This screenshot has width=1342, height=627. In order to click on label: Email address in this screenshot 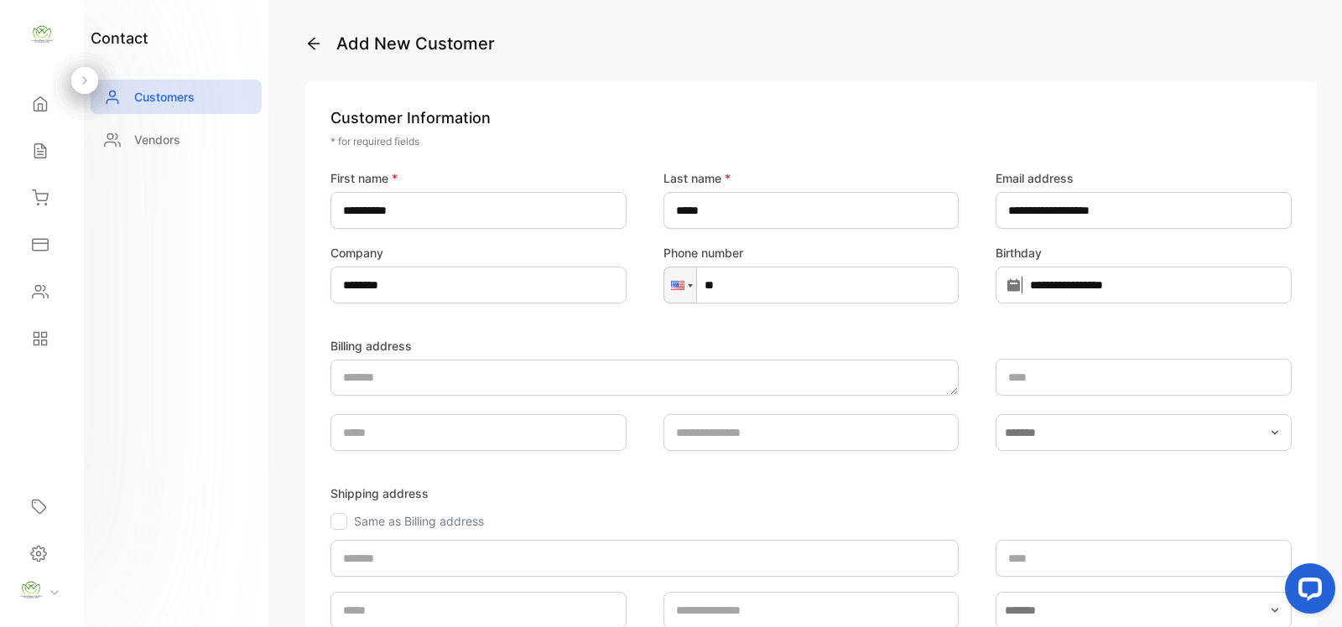, I will do `click(1143, 178)`.